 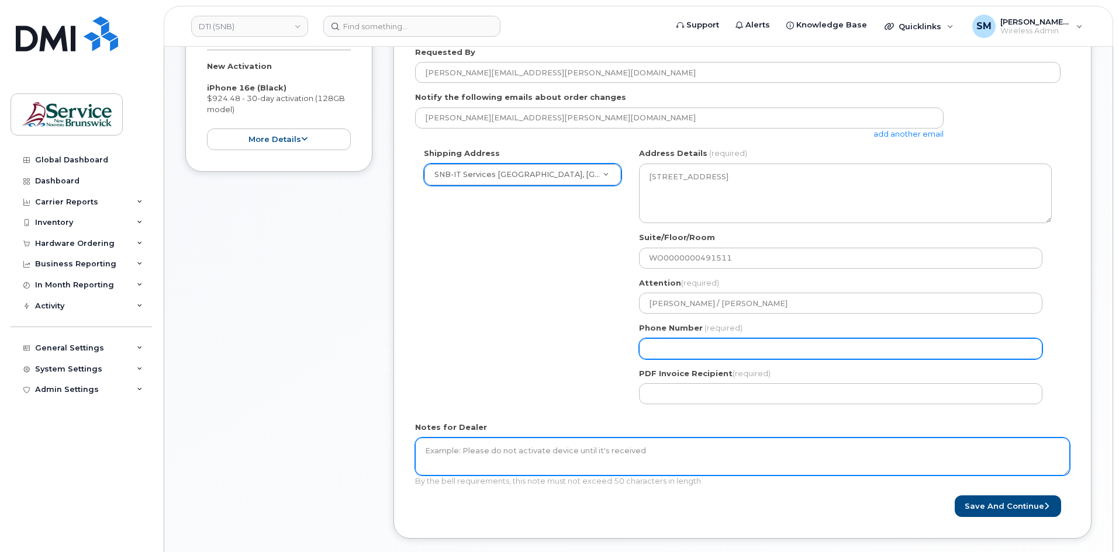 I want to click on a: Knowledge Base, so click(x=827, y=25).